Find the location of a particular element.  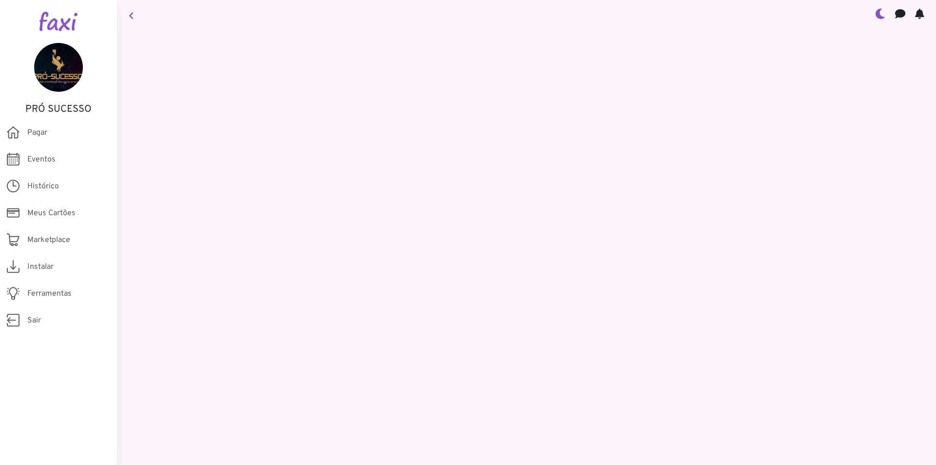

span: Pagar is located at coordinates (37, 133).